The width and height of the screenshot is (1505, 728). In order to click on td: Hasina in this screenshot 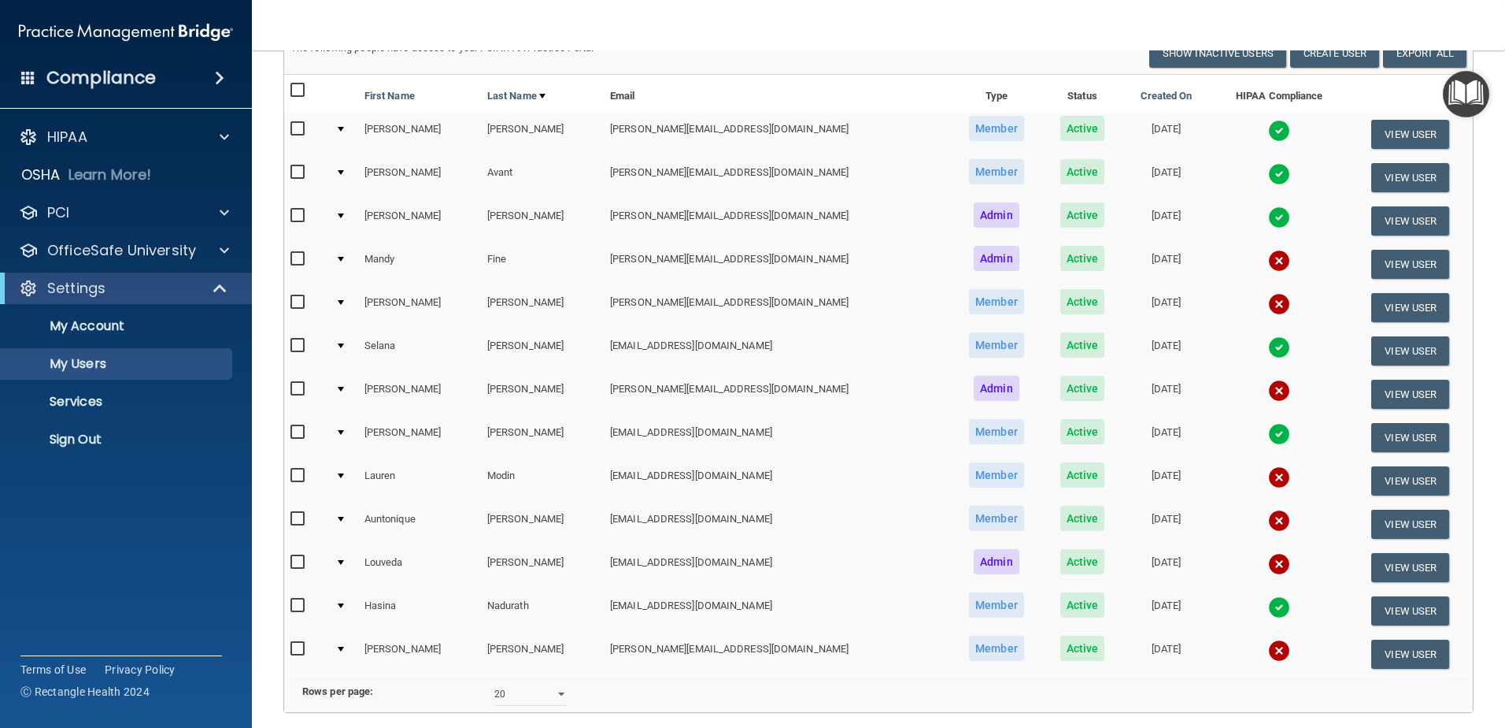, I will do `click(420, 610)`.